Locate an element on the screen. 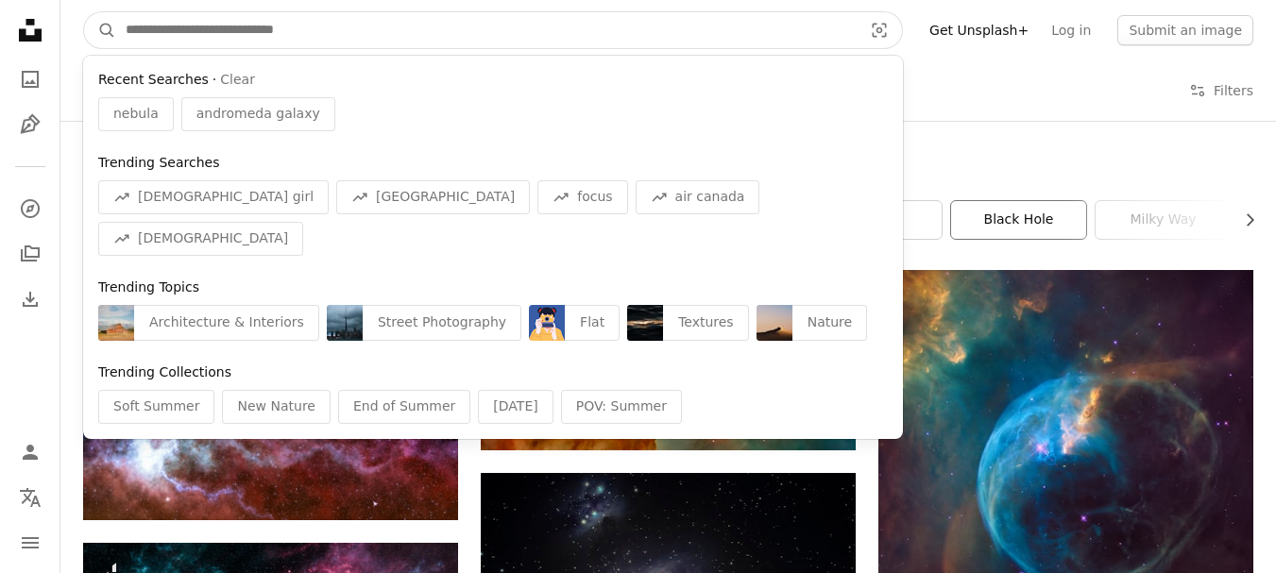 The image size is (1276, 573). img: premium_vector-1749740990668-cd06e98471ca is located at coordinates (547, 323).